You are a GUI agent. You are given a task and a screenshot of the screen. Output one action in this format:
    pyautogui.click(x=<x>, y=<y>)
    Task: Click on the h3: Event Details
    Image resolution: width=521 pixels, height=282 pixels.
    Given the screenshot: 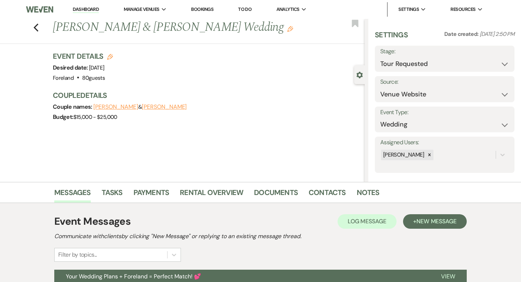 What is the action you would take?
    pyautogui.click(x=83, y=56)
    